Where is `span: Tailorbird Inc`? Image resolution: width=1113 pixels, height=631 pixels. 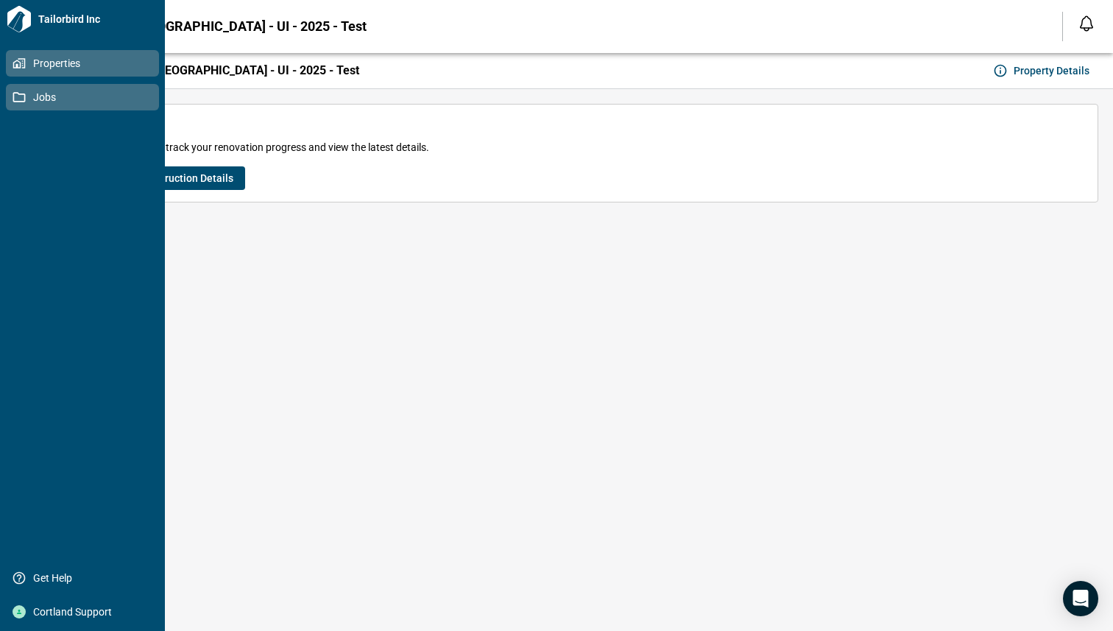
span: Tailorbird Inc is located at coordinates (96, 19).